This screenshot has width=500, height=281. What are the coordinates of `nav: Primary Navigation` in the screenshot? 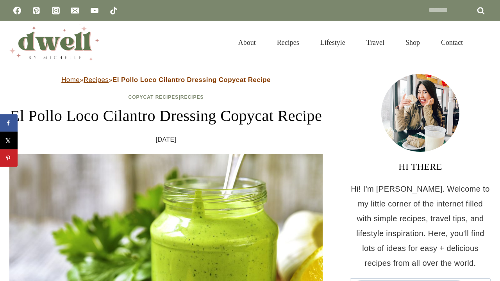 It's located at (350, 43).